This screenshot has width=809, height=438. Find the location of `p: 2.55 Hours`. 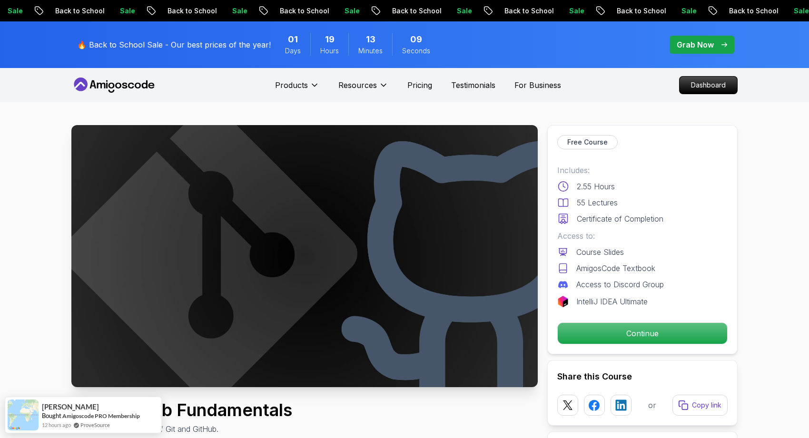

p: 2.55 Hours is located at coordinates (596, 187).